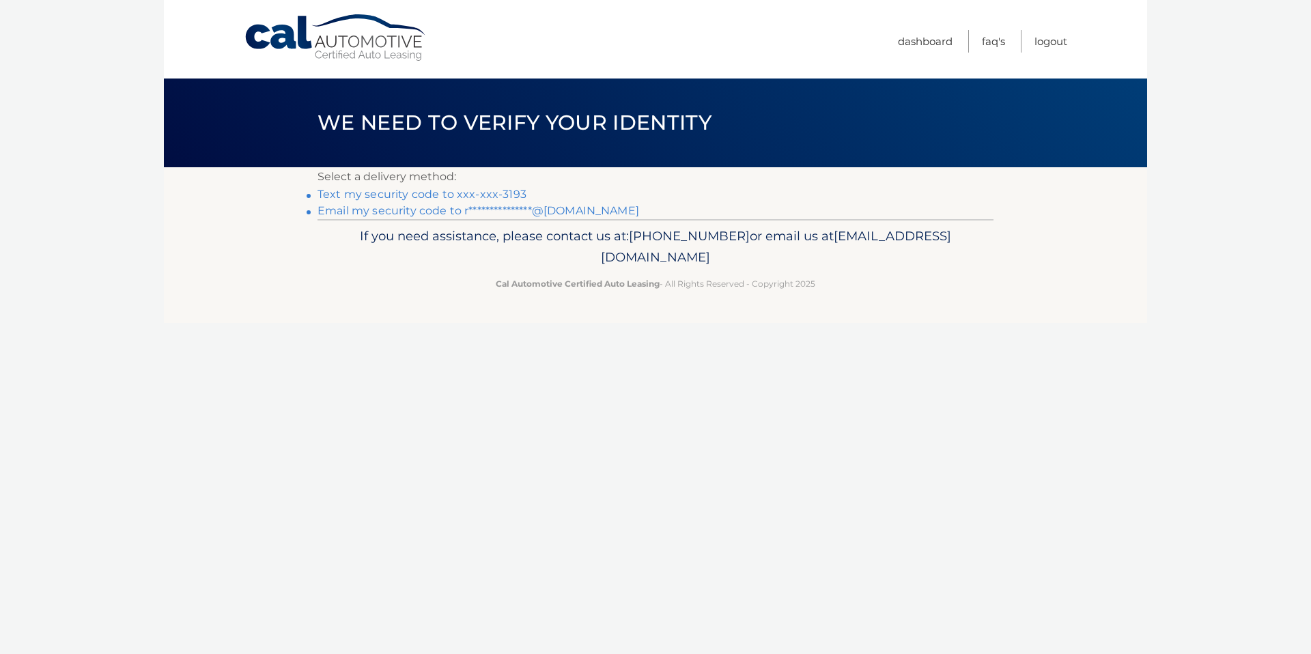 Image resolution: width=1311 pixels, height=654 pixels. Describe the element at coordinates (577, 283) in the screenshot. I see `strong: Cal Automotive Certified Auto Leasing` at that location.